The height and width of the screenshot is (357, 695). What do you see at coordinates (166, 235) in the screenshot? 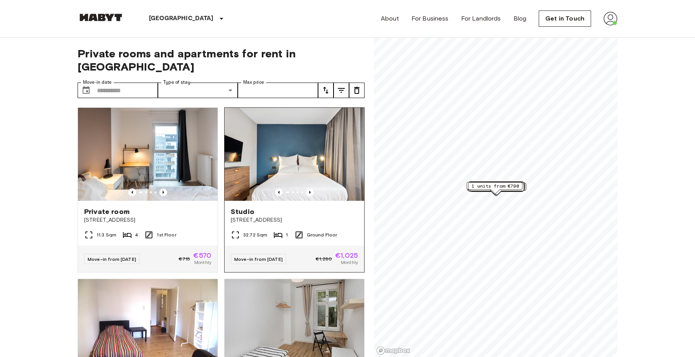
I see `span: 1st Floor` at bounding box center [166, 235].